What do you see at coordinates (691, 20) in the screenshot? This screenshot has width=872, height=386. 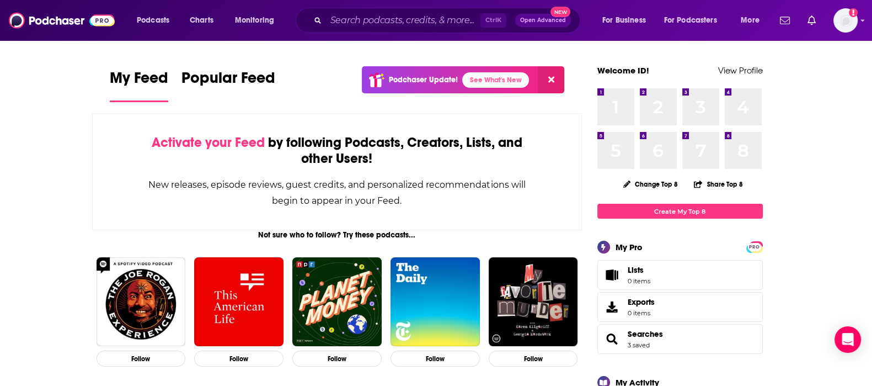 I see `span: For Podcasters` at bounding box center [691, 20].